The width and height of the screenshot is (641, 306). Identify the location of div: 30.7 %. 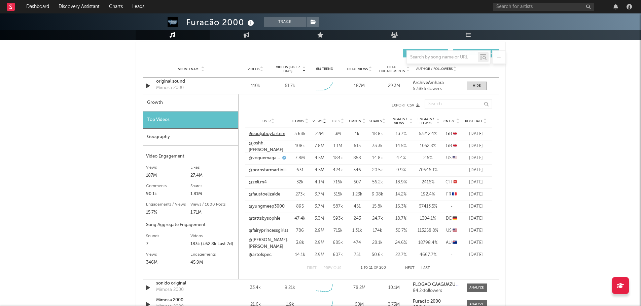
(401, 231).